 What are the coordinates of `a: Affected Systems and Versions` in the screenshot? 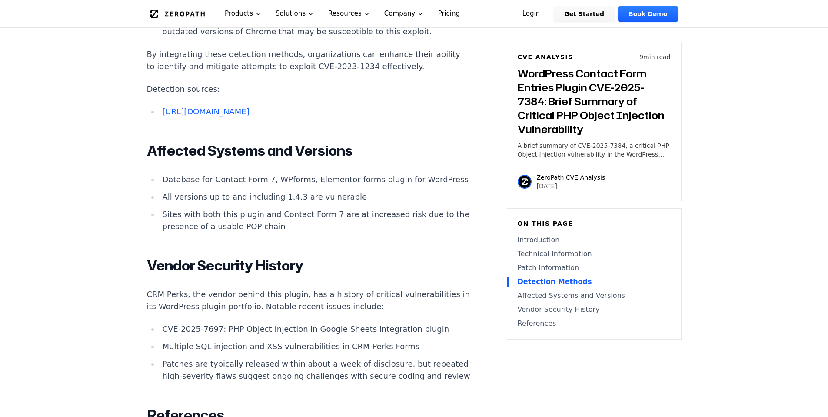 It's located at (594, 296).